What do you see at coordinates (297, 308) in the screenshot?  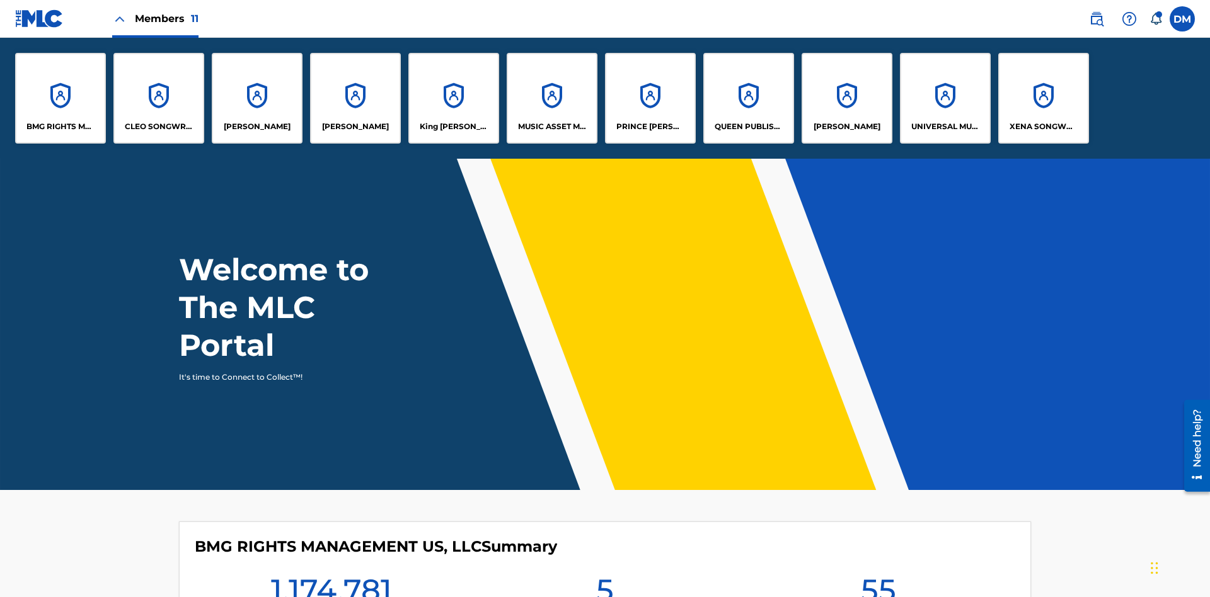 I see `h1: Welcome to The MLC Portal` at bounding box center [297, 308].